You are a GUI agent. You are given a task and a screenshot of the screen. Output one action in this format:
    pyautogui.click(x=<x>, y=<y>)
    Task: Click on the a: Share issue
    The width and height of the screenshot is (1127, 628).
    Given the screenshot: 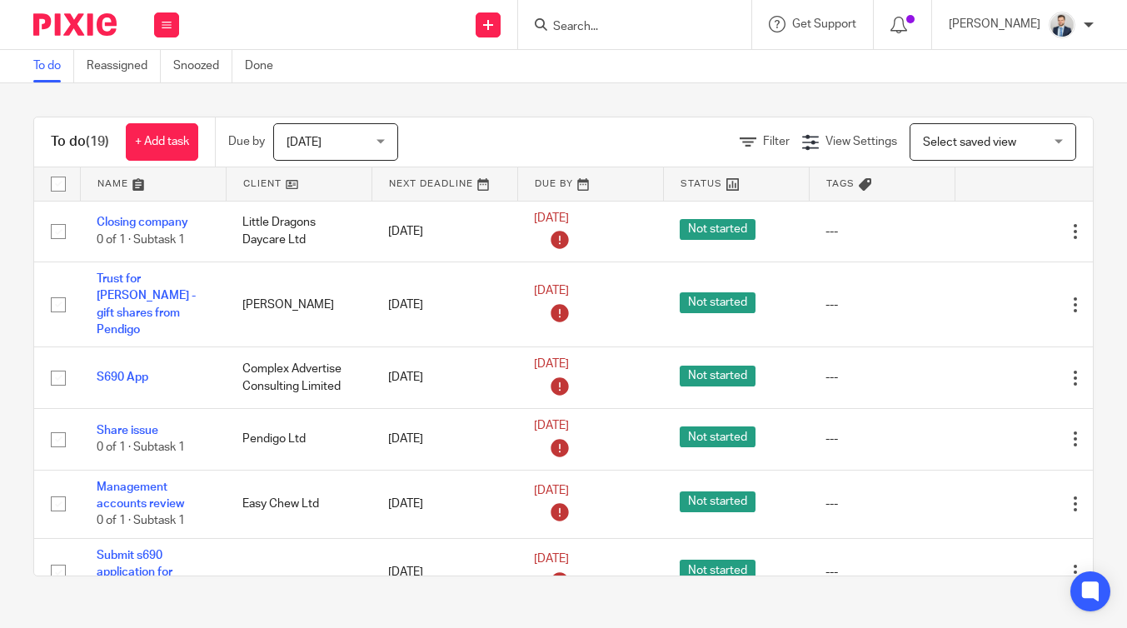 What is the action you would take?
    pyautogui.click(x=127, y=431)
    